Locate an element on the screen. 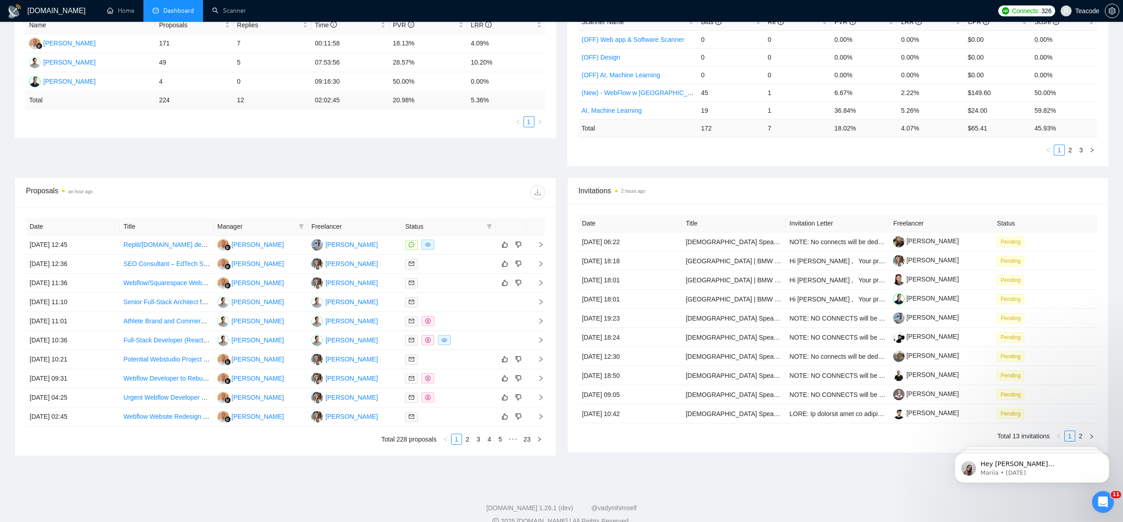 The width and height of the screenshot is (1123, 522). td: 07:53:56 is located at coordinates (350, 63).